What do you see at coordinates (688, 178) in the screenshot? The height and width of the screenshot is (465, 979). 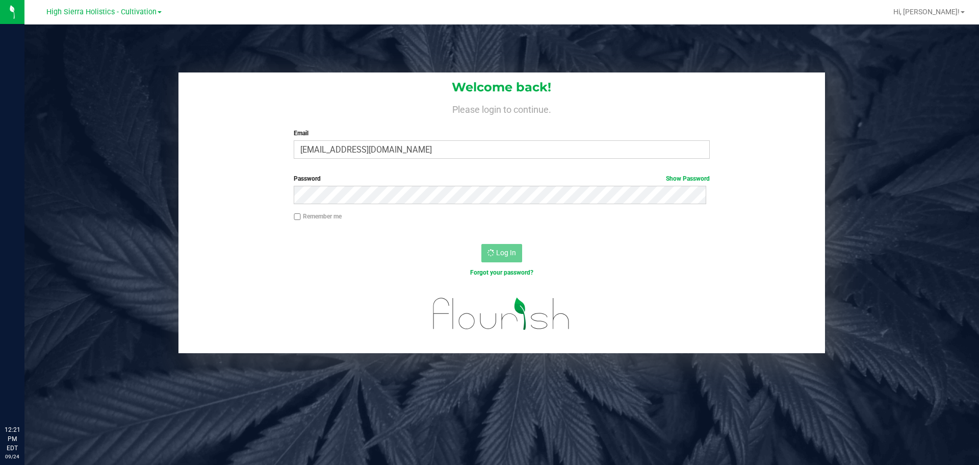 I see `a: Show Password` at bounding box center [688, 178].